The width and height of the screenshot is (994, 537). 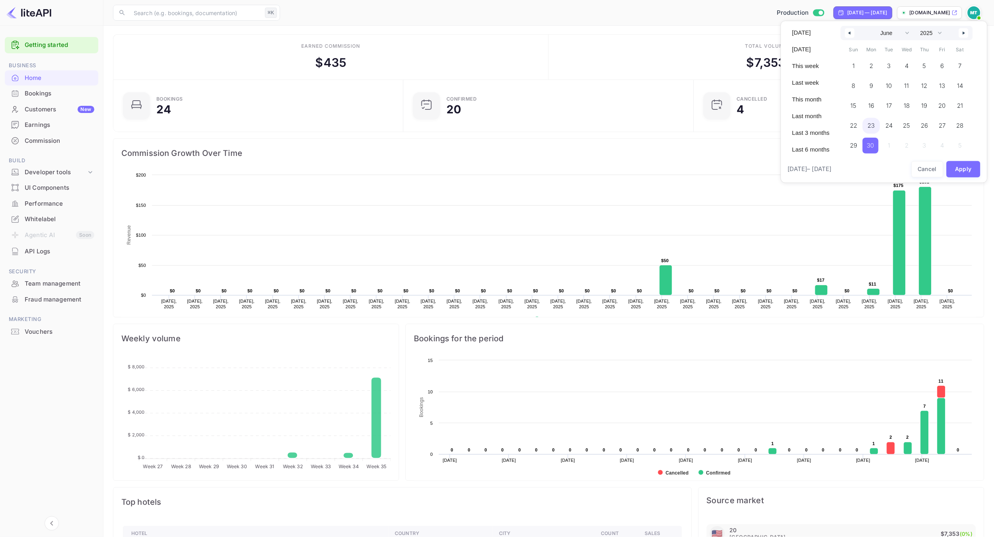 What do you see at coordinates (854, 146) in the screenshot?
I see `span: 29` at bounding box center [854, 146].